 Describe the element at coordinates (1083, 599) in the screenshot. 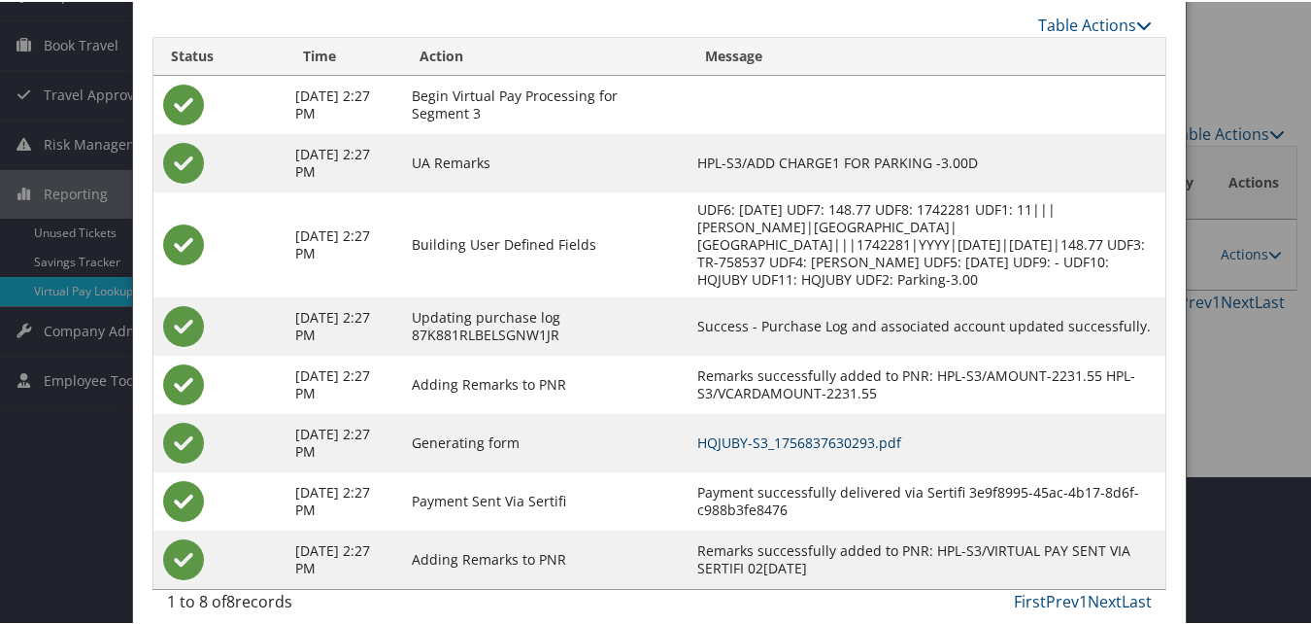

I see `a: 1` at that location.